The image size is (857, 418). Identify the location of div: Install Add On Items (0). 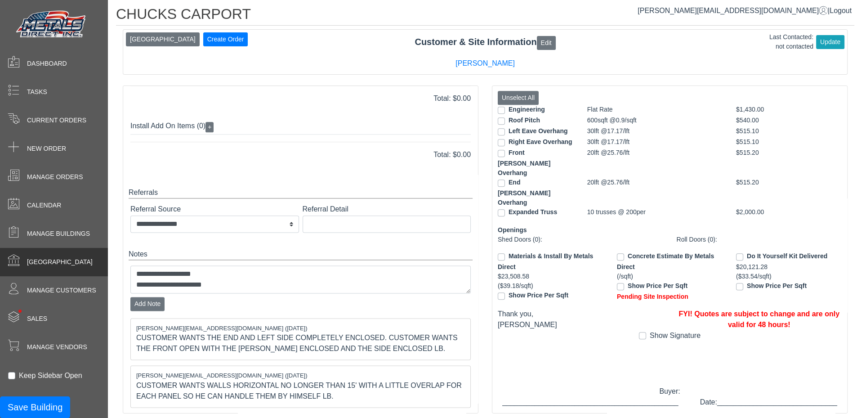
(300, 126).